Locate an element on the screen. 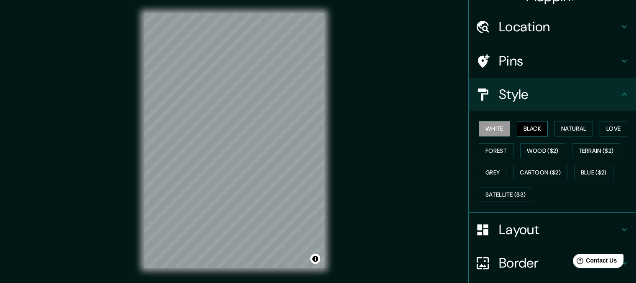 The image size is (636, 283). h4: Pins is located at coordinates (559, 61).